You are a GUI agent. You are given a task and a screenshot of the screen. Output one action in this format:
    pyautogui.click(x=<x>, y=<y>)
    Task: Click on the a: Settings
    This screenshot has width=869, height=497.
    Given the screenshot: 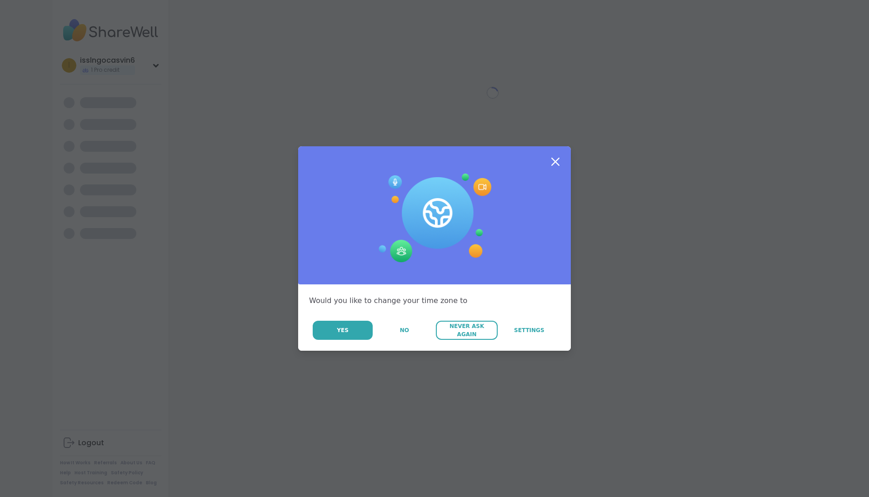 What is the action you would take?
    pyautogui.click(x=529, y=330)
    